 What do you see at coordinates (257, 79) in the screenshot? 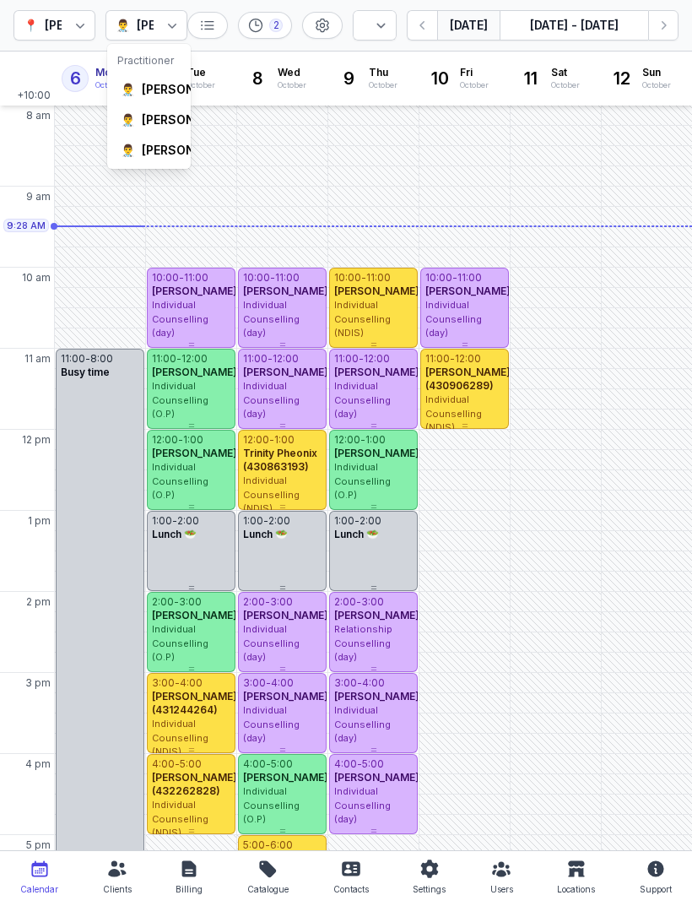
I see `div: 8` at bounding box center [257, 79].